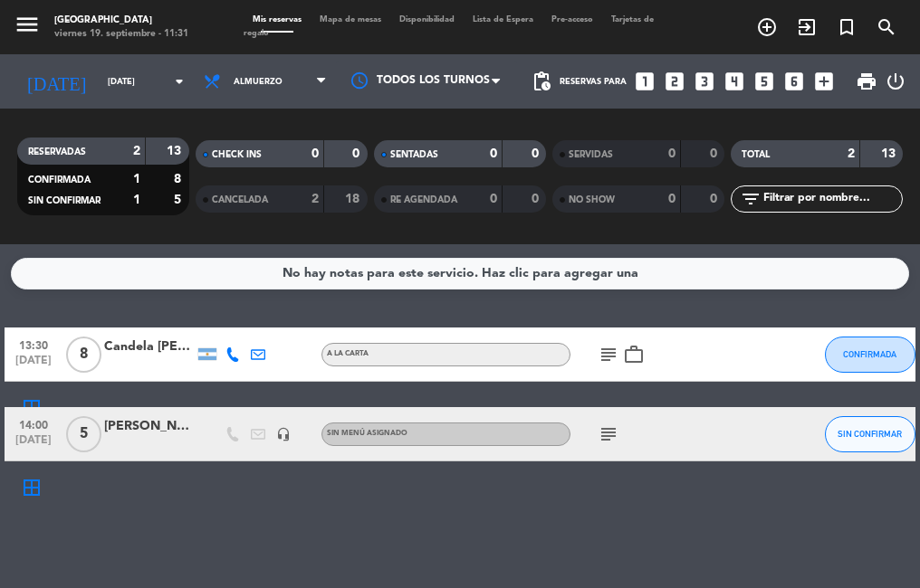  What do you see at coordinates (572, 19) in the screenshot?
I see `span: Pre-acceso` at bounding box center [572, 19].